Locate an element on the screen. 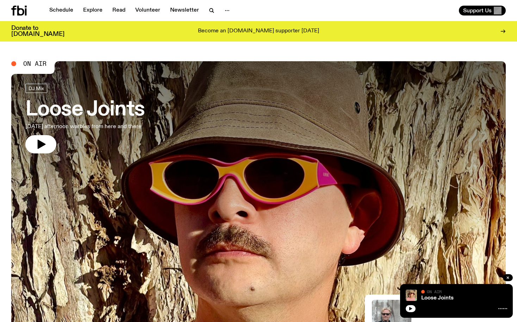 The image size is (517, 322). a: Explore is located at coordinates (93, 11).